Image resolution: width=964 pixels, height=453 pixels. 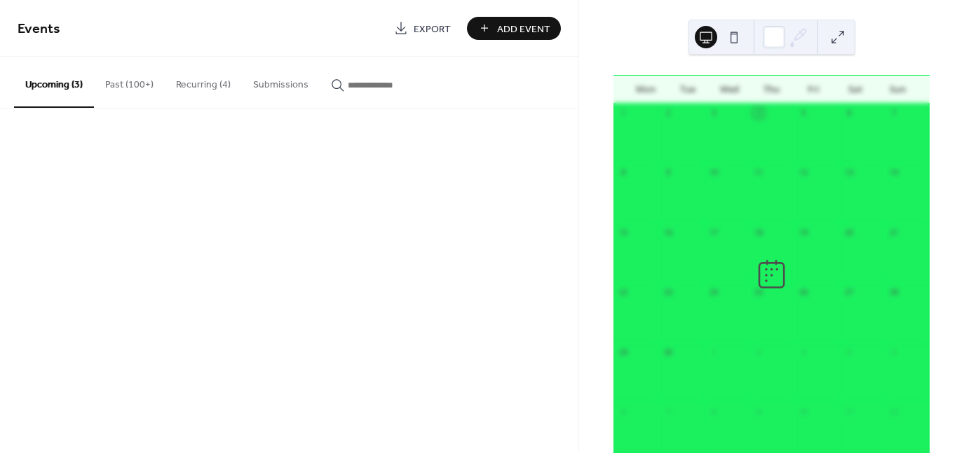 What do you see at coordinates (687, 90) in the screenshot?
I see `div: Tue` at bounding box center [687, 90].